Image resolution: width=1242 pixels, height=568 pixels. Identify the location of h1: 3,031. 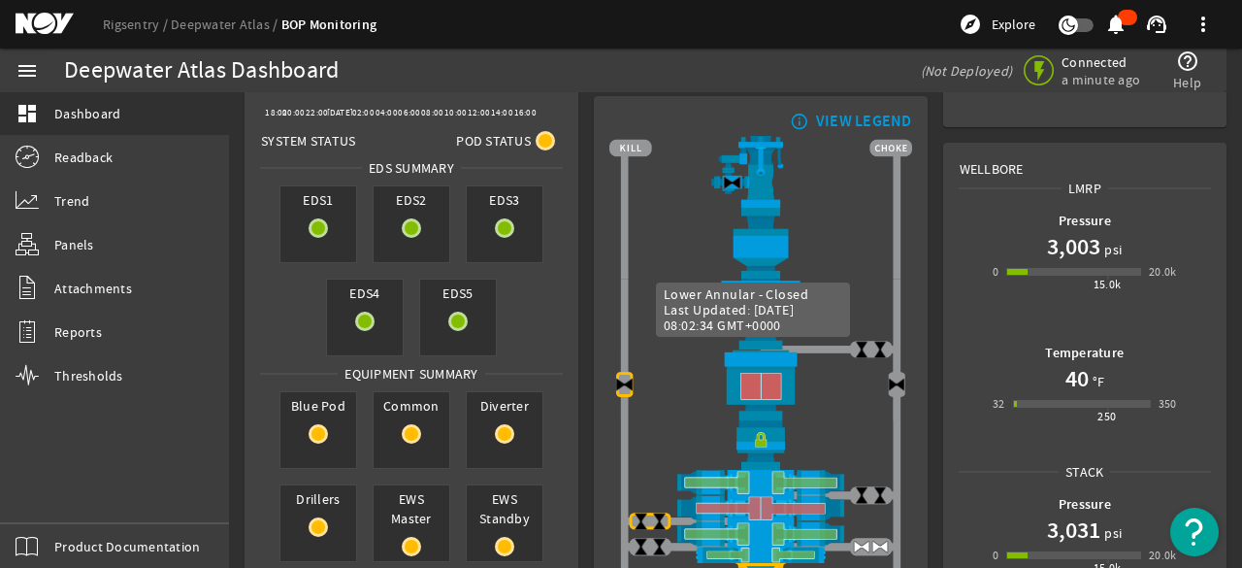
(1073, 530).